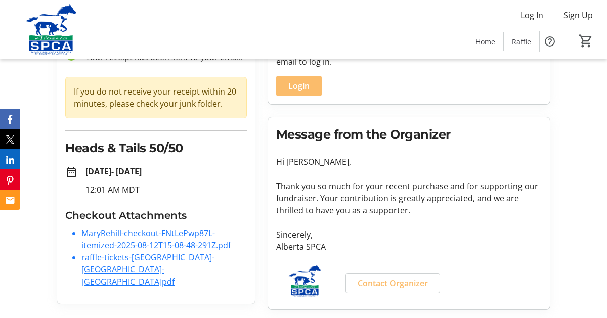  I want to click on p: Sincerely,, so click(409, 235).